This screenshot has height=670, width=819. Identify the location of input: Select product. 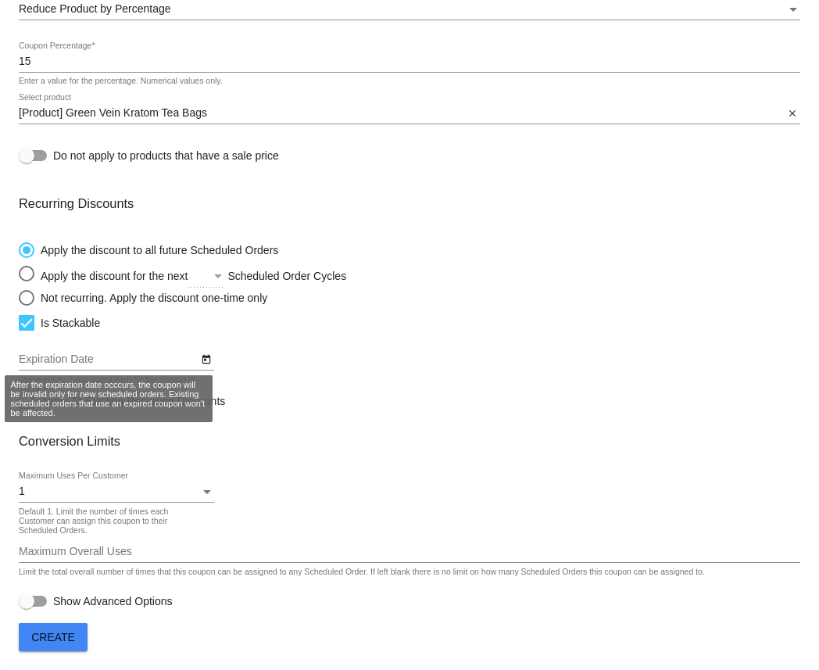
(401, 113).